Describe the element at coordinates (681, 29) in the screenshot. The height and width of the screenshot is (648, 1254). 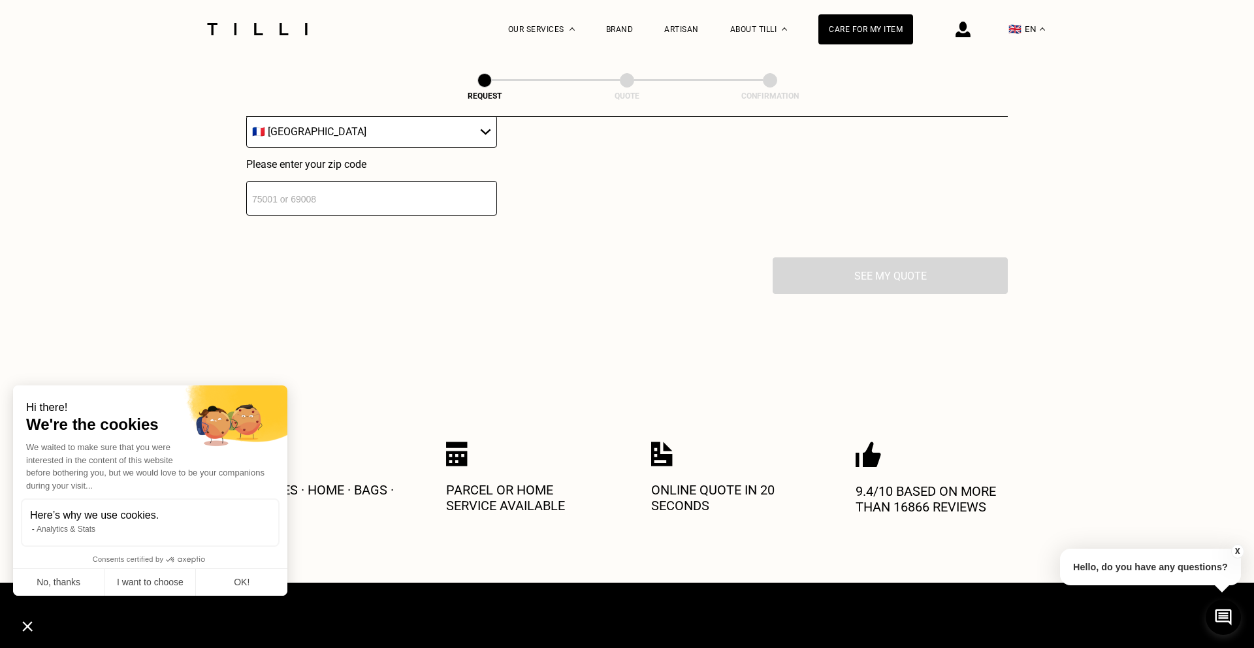
I see `a: Artisan` at that location.